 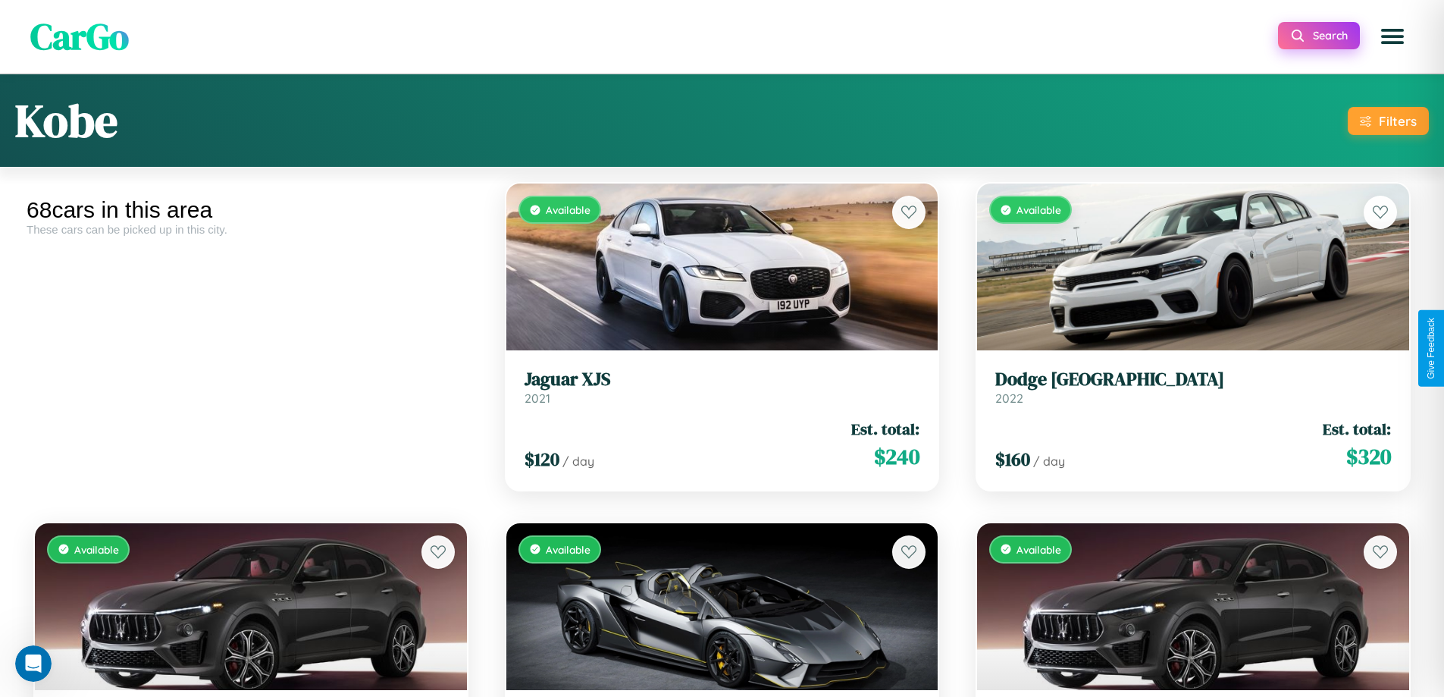 What do you see at coordinates (1398, 121) in the screenshot?
I see `div: Filters` at bounding box center [1398, 121].